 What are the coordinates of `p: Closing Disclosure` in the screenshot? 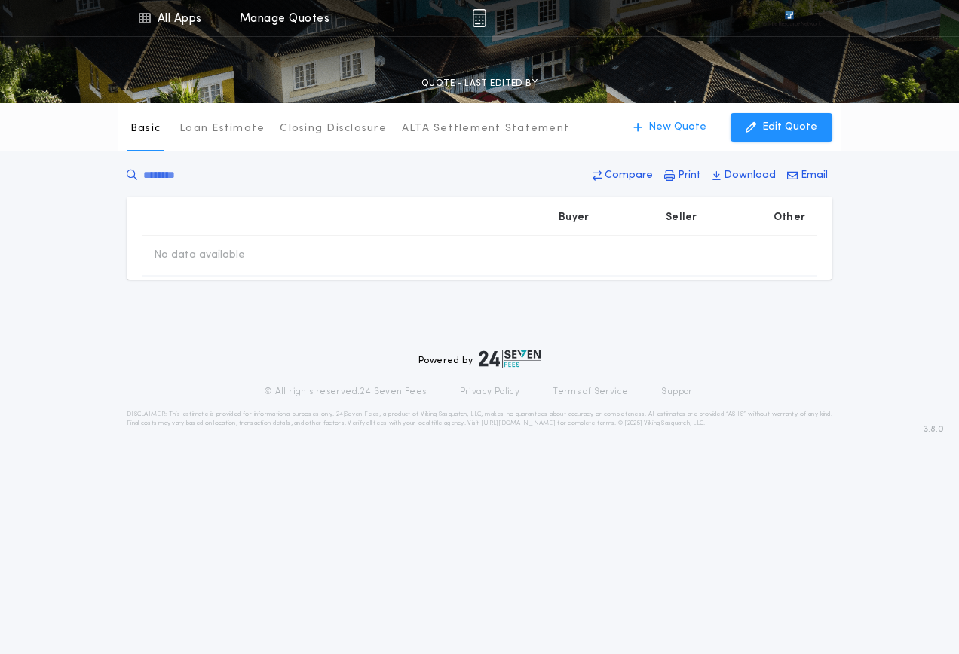 It's located at (333, 129).